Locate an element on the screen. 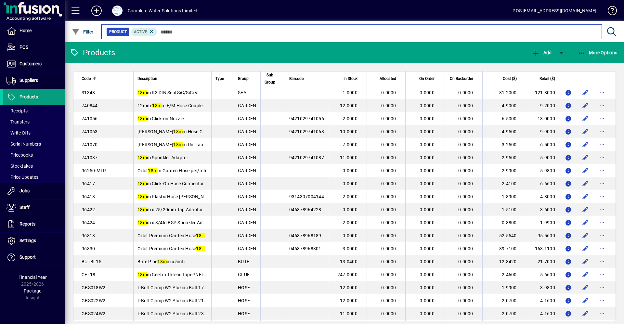 This screenshot has height=324, width=624. span: T-Bolt Clamp W2 Aluzinc Bolt 21-23mm m S/Steel Band is located at coordinates (199, 301).